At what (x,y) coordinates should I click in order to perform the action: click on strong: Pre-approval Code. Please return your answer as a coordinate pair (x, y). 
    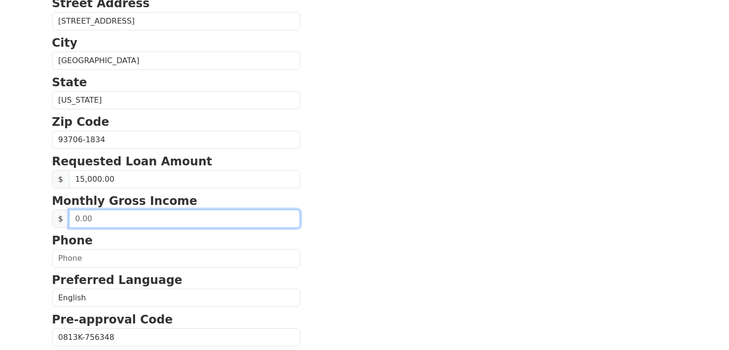
    Looking at the image, I should click on (112, 320).